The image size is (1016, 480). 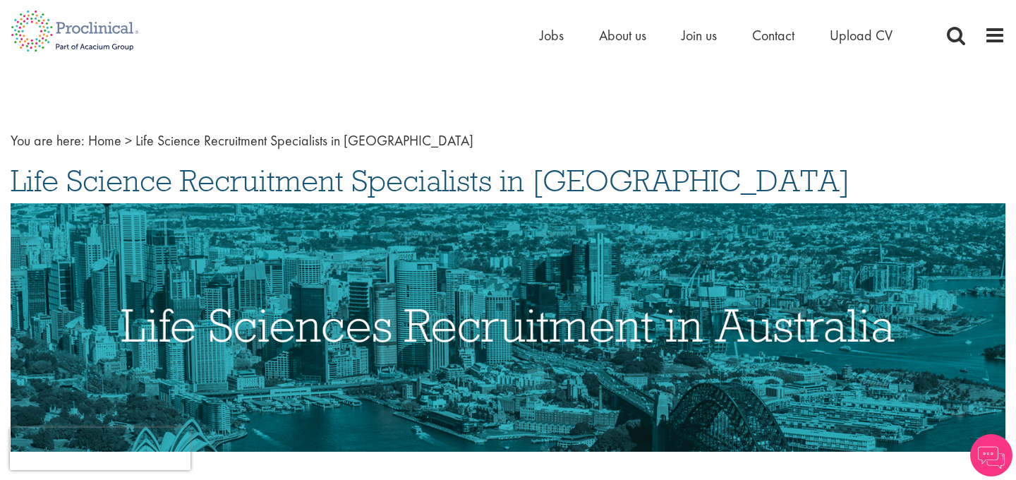 What do you see at coordinates (991, 455) in the screenshot?
I see `img: Chatbot` at bounding box center [991, 455].